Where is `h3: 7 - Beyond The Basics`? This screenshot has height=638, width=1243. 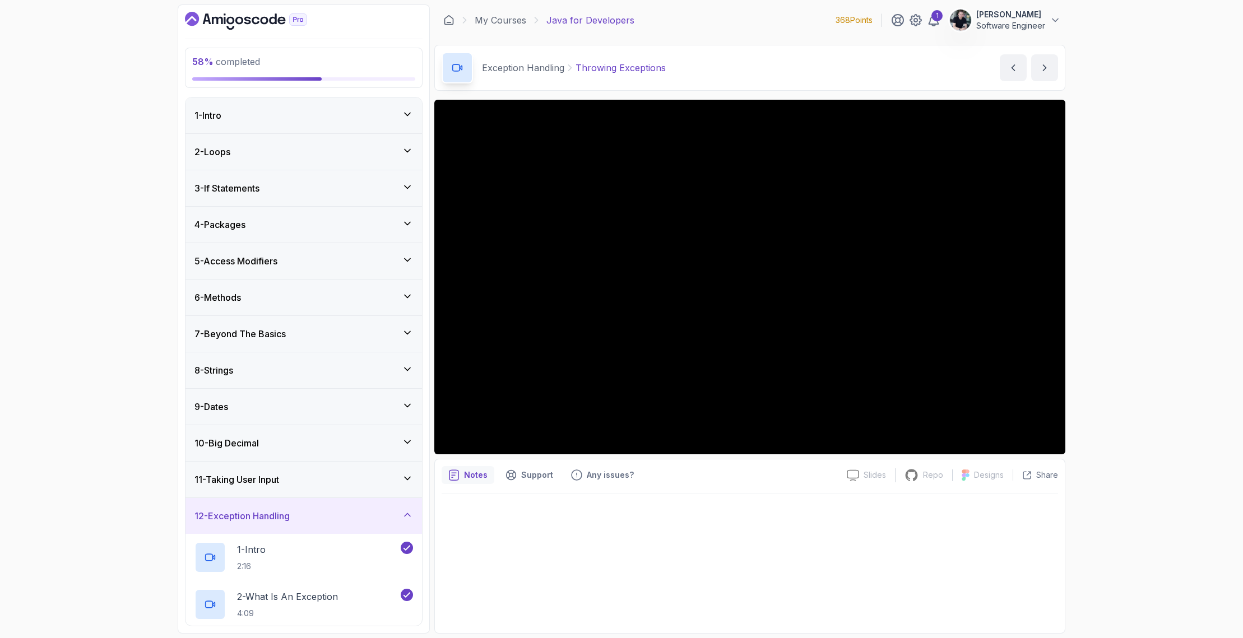 h3: 7 - Beyond The Basics is located at coordinates (240, 334).